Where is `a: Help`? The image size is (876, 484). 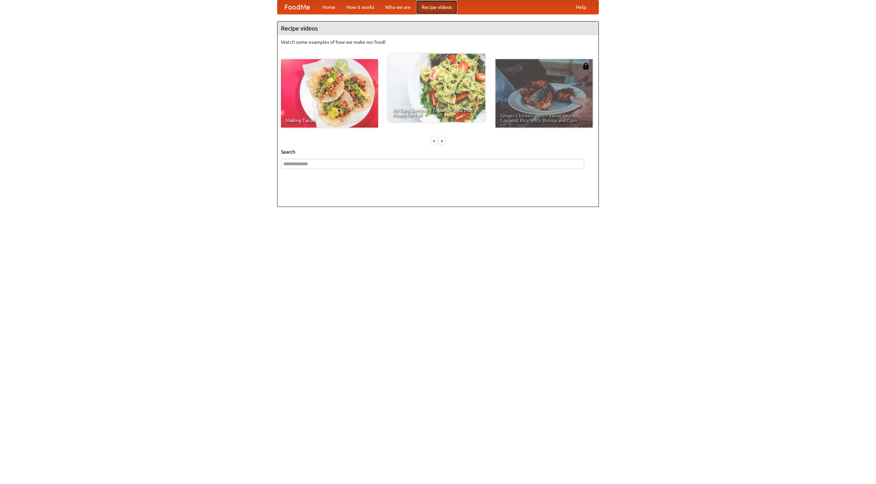
a: Help is located at coordinates (581, 7).